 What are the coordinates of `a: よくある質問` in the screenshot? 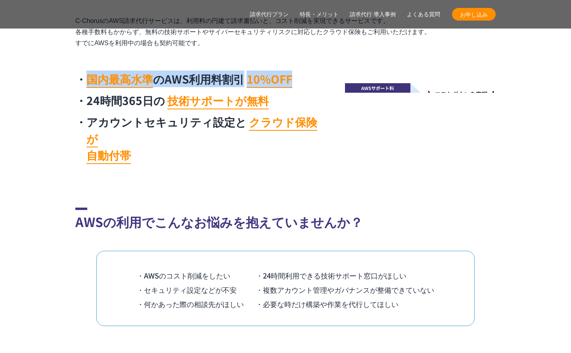 It's located at (424, 14).